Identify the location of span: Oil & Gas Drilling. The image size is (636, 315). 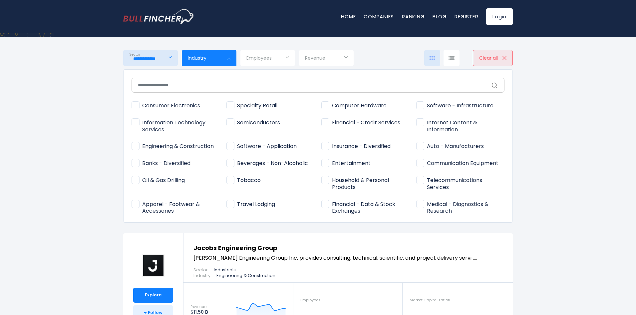
(158, 180).